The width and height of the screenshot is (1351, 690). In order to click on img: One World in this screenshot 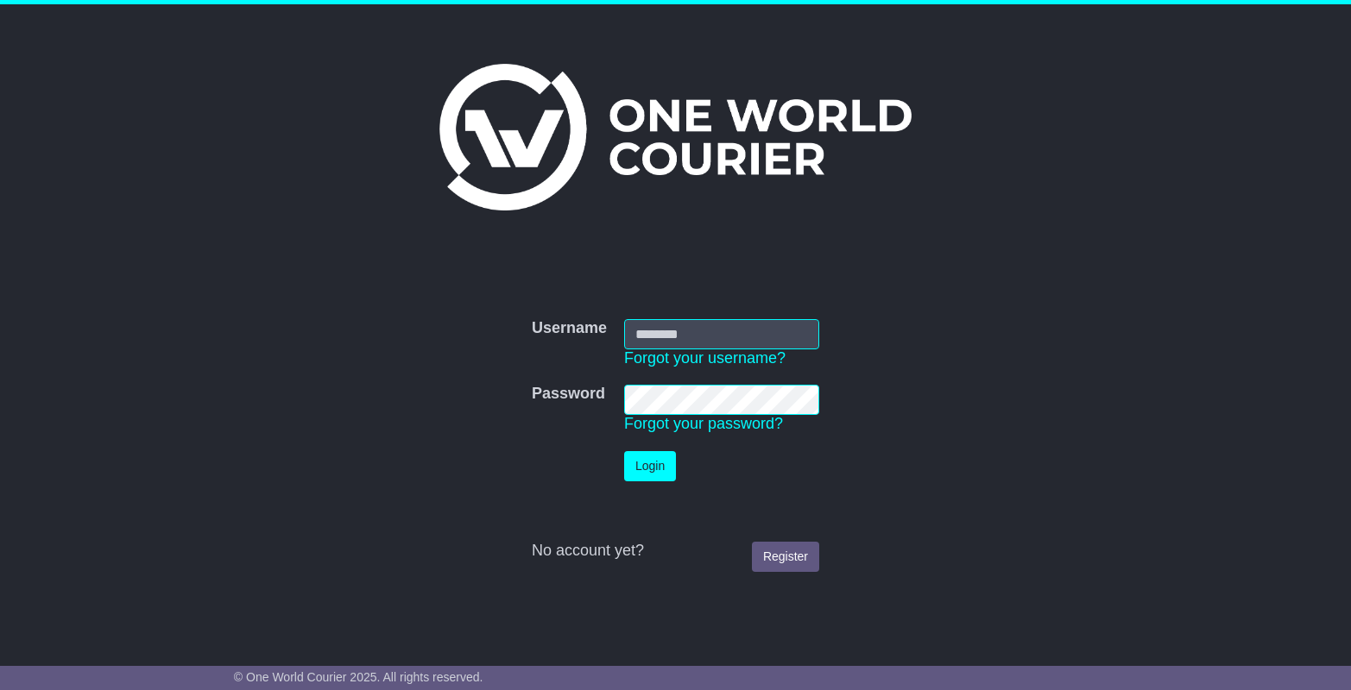, I will do `click(675, 137)`.